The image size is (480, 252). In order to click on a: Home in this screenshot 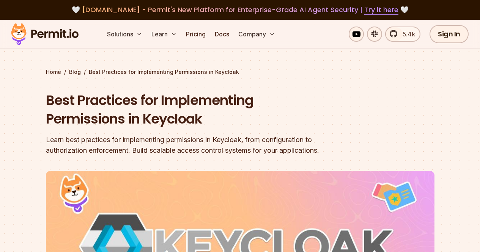, I will do `click(53, 72)`.